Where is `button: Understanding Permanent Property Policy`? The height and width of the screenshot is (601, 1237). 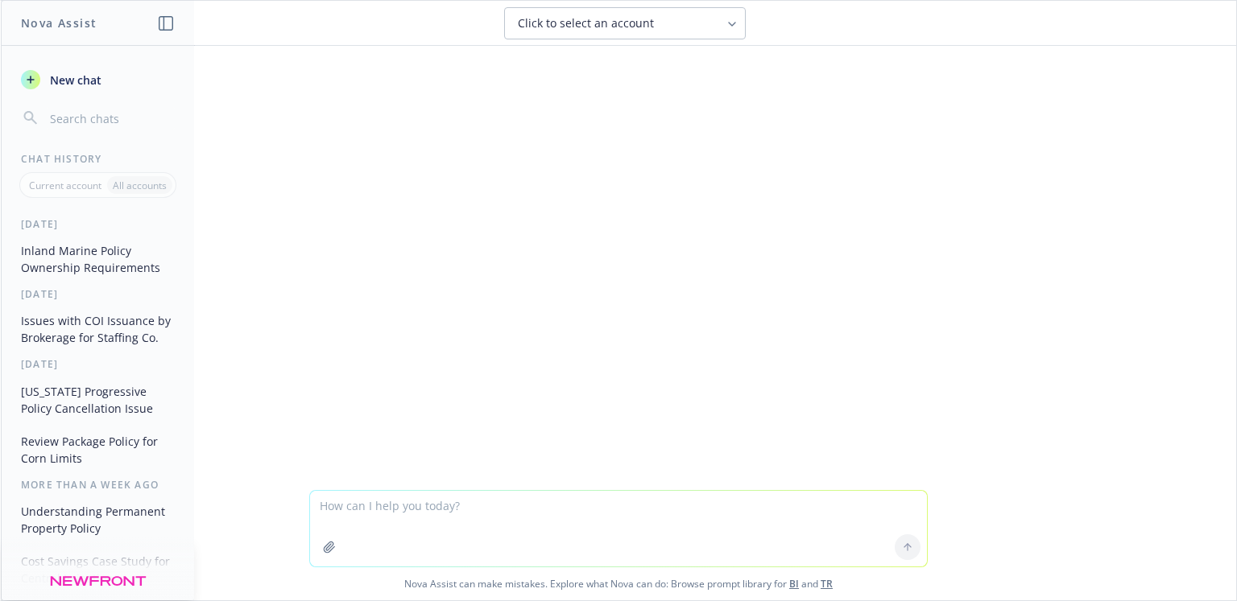 button: Understanding Permanent Property Policy is located at coordinates (97, 520).